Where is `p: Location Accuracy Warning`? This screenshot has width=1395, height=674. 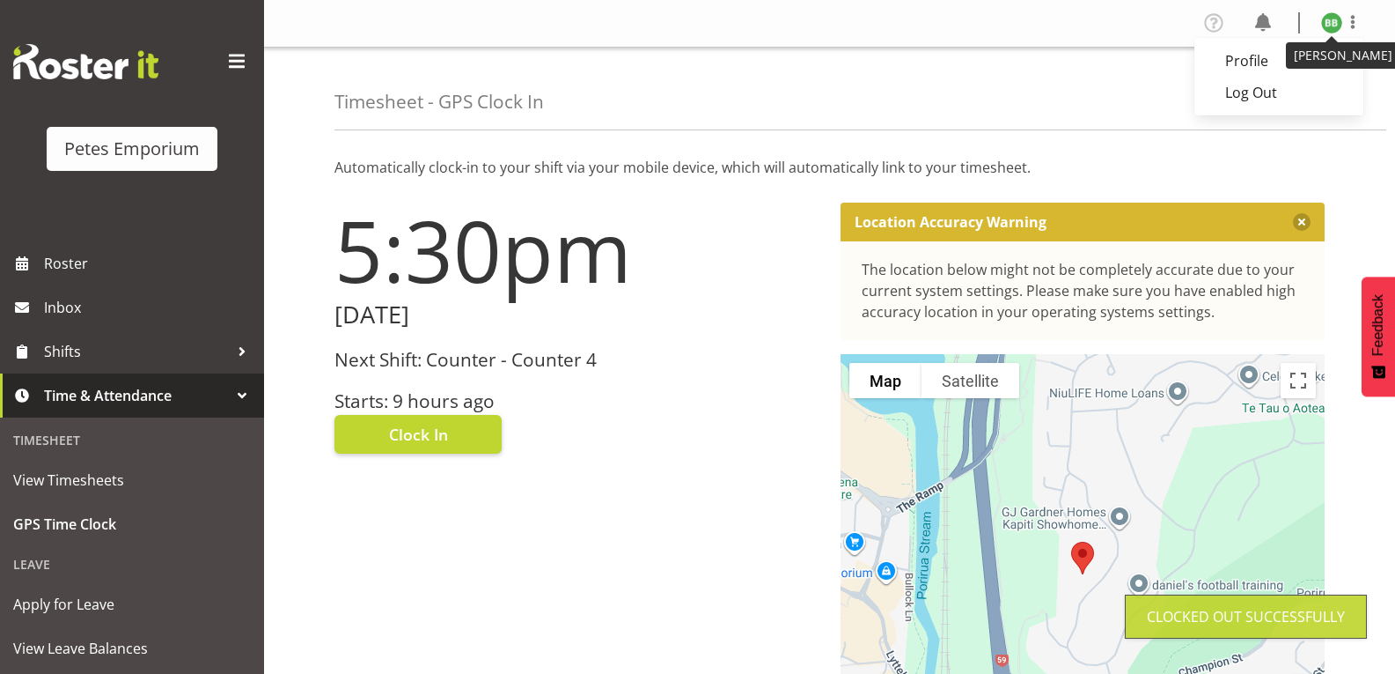 p: Location Accuracy Warning is located at coordinates (951, 222).